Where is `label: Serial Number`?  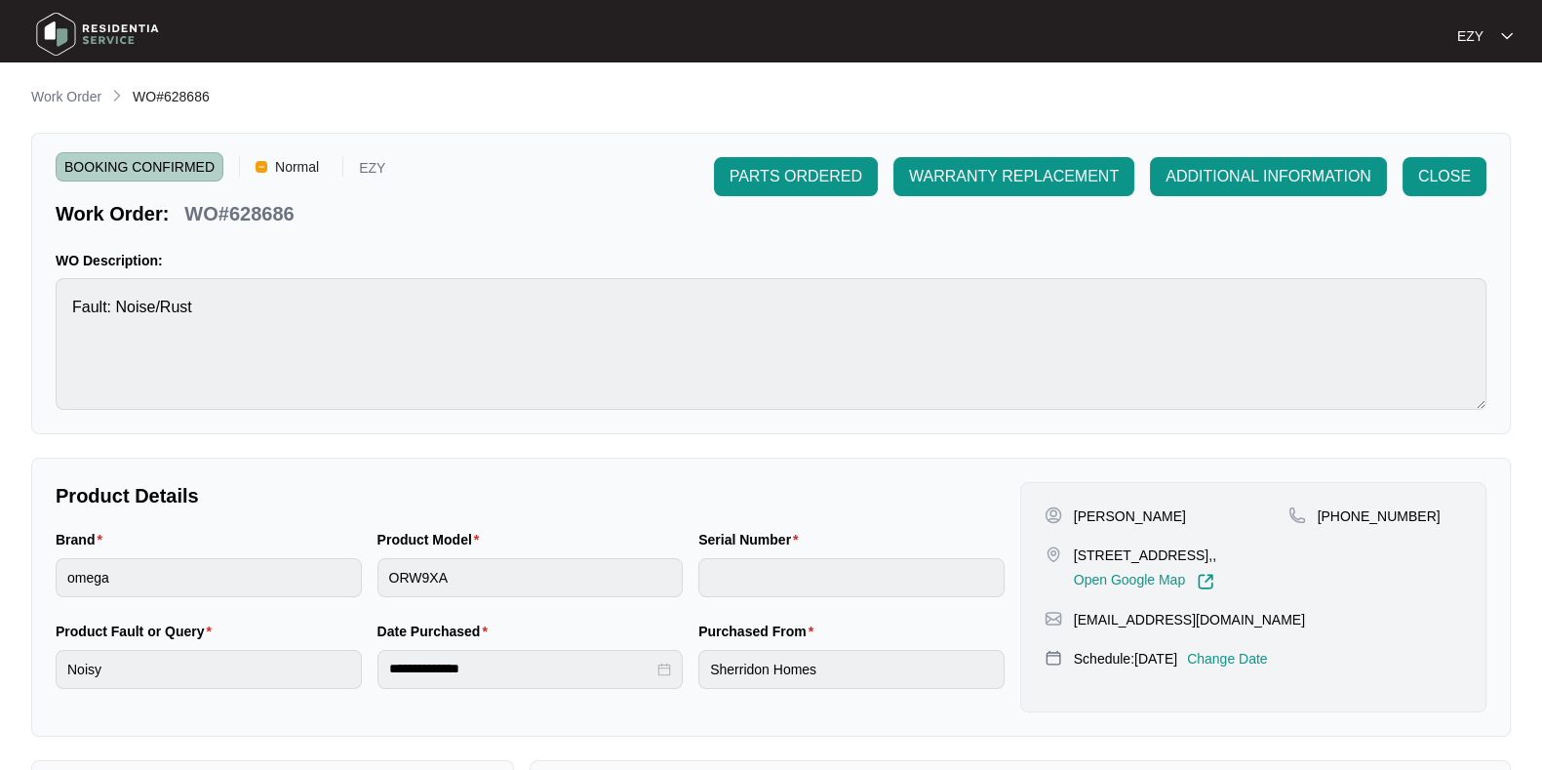 label: Serial Number is located at coordinates (752, 539).